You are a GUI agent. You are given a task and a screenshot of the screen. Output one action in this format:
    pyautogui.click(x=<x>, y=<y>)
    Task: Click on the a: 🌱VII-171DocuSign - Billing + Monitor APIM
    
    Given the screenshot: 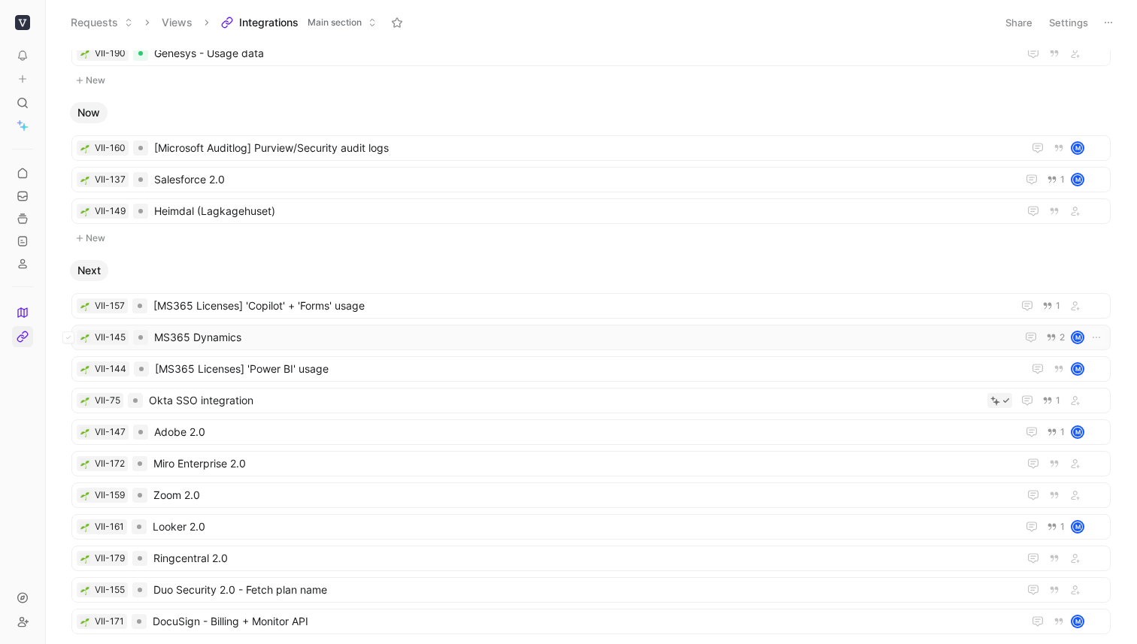 What is the action you would take?
    pyautogui.click(x=591, y=622)
    